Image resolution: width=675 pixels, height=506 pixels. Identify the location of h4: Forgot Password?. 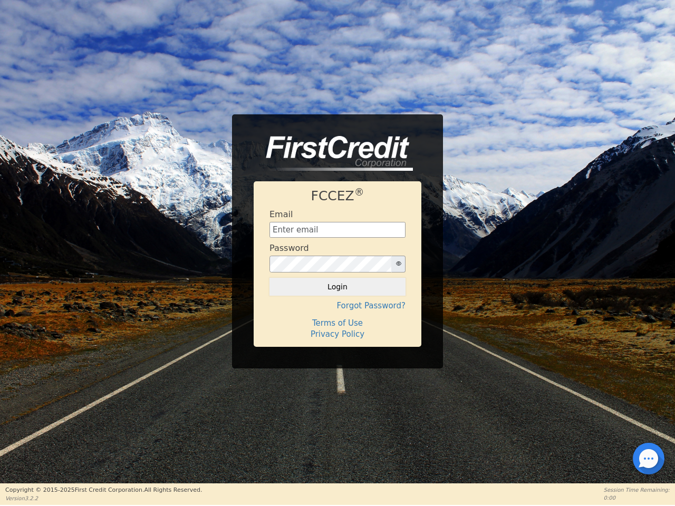
(337, 306).